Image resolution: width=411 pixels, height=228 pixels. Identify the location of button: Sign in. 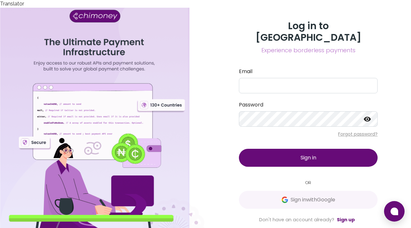
(308, 158).